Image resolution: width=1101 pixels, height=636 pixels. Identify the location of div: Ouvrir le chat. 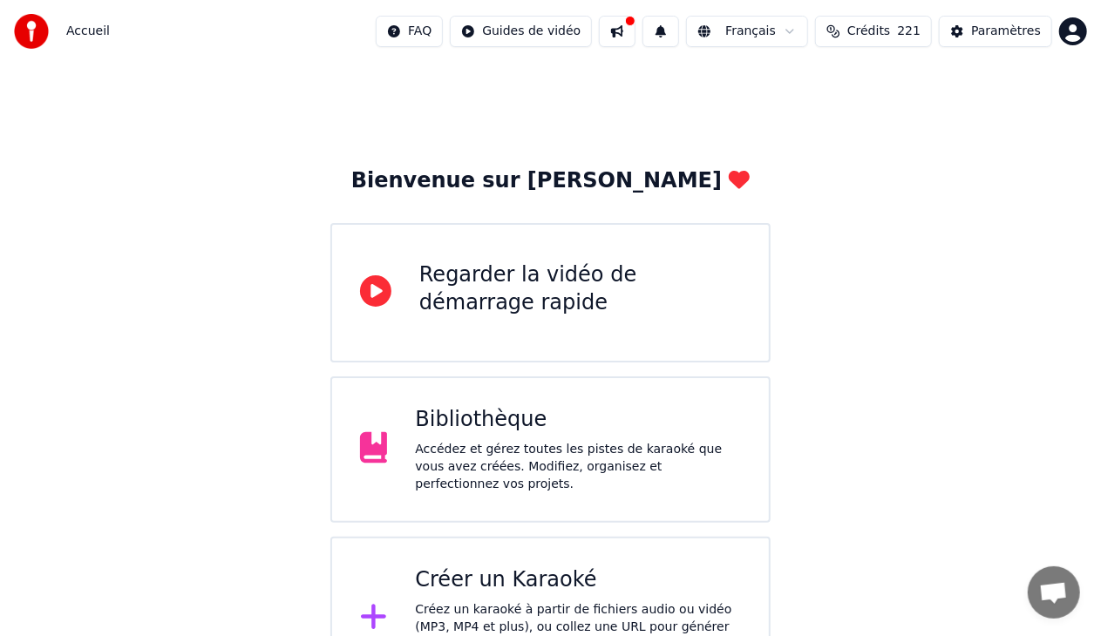
(1053, 593).